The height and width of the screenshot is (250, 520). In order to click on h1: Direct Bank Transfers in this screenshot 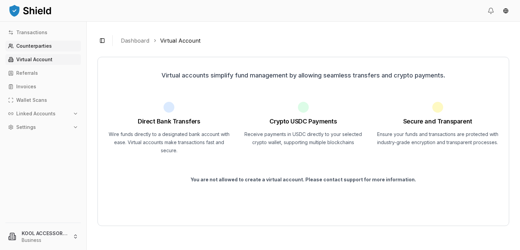, I will do `click(169, 122)`.